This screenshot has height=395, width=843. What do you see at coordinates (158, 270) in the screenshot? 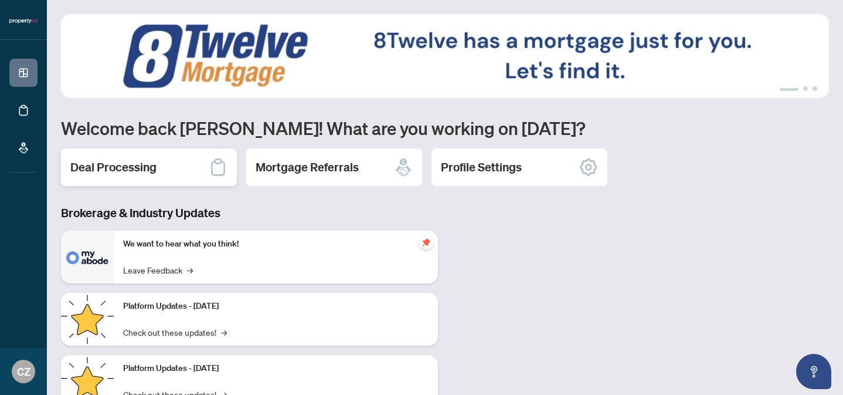
I see `a: Leave Feedback→` at bounding box center [158, 270].